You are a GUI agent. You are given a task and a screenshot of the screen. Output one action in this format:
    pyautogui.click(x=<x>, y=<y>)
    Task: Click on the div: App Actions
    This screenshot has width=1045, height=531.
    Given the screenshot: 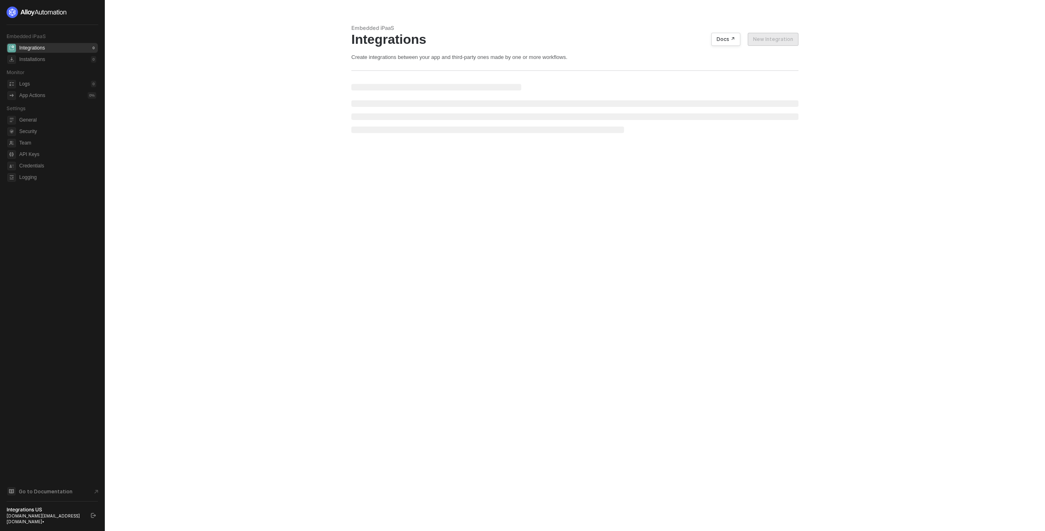 What is the action you would take?
    pyautogui.click(x=32, y=95)
    